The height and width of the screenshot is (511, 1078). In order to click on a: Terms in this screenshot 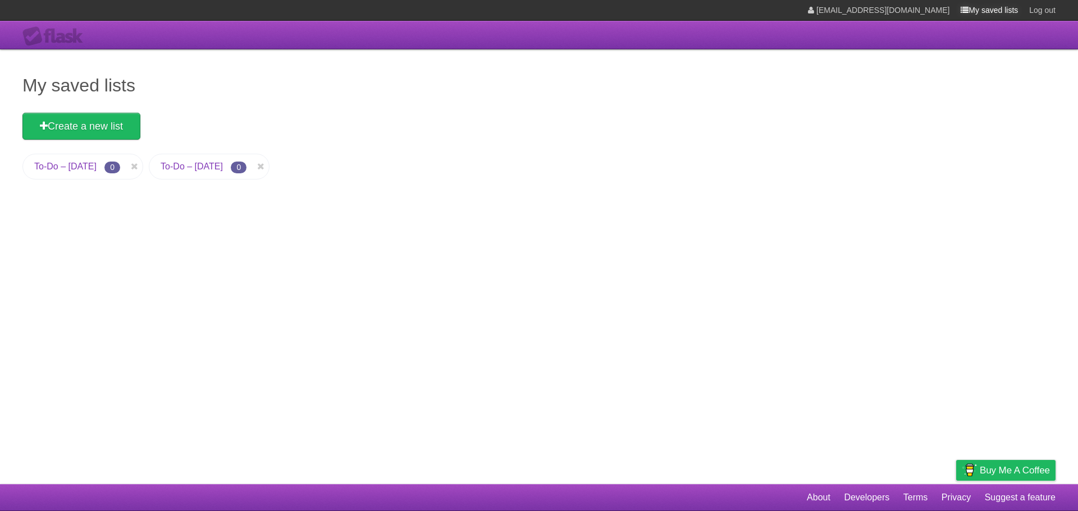, I will do `click(915, 498)`.